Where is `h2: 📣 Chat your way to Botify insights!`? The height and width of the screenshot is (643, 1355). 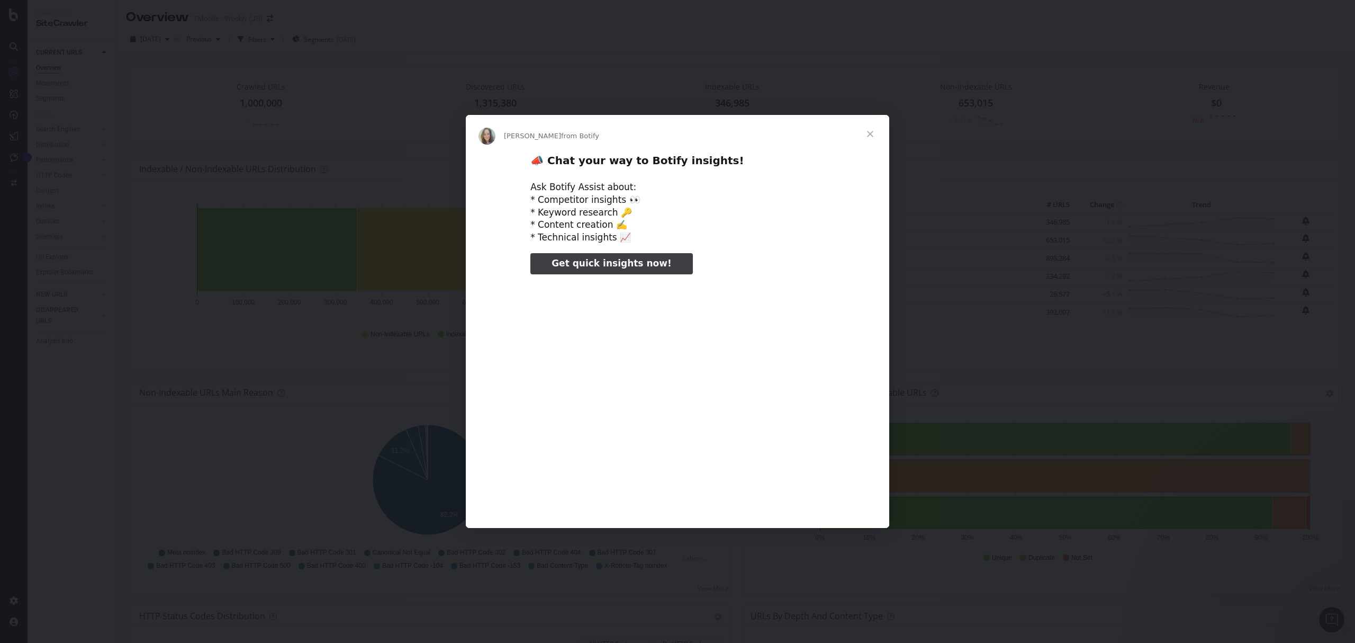
h2: 📣 Chat your way to Botify insights! is located at coordinates (677, 163).